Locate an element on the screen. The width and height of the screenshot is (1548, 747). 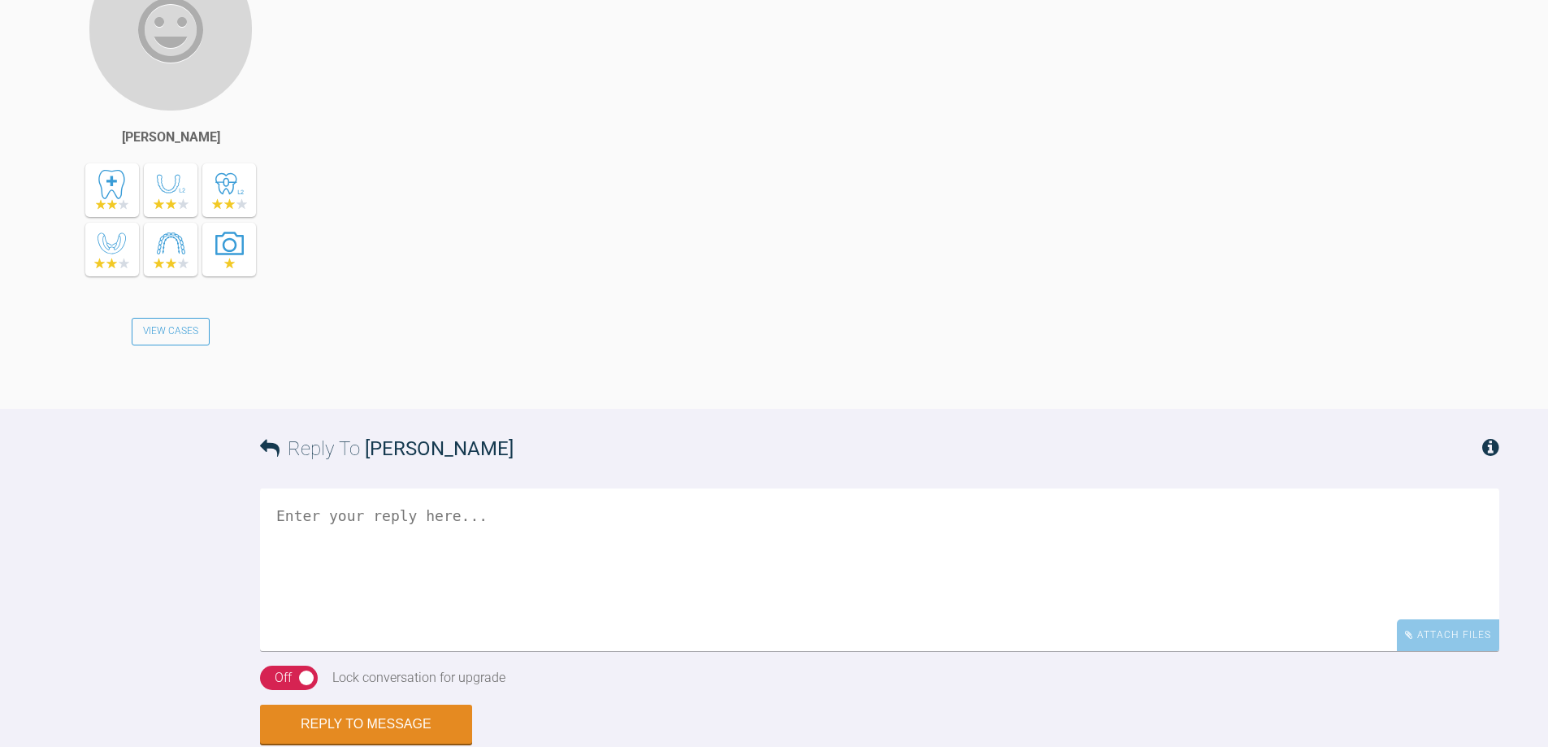
div: Attach Files is located at coordinates (1448, 635).